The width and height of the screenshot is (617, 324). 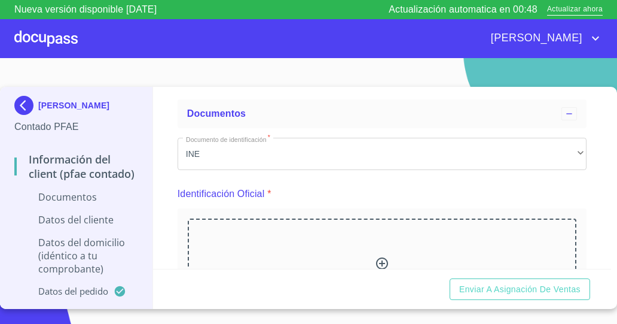 I want to click on p: Datos del cliente, so click(x=76, y=220).